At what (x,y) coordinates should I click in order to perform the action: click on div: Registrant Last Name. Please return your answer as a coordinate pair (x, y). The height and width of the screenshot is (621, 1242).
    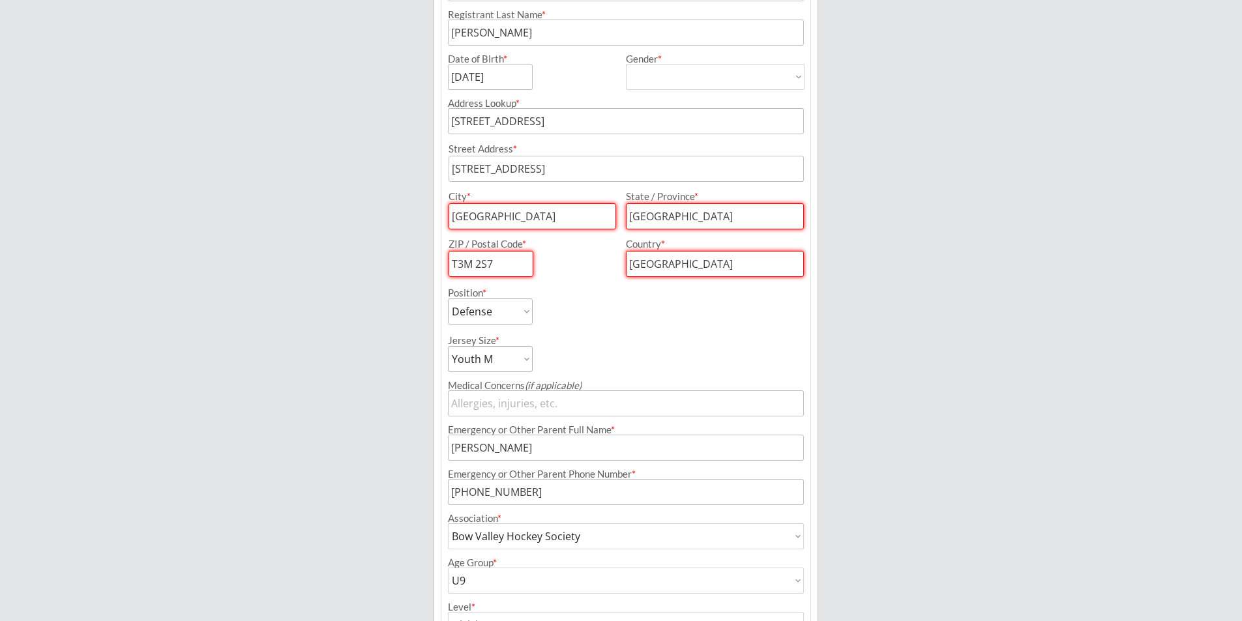
    Looking at the image, I should click on (626, 14).